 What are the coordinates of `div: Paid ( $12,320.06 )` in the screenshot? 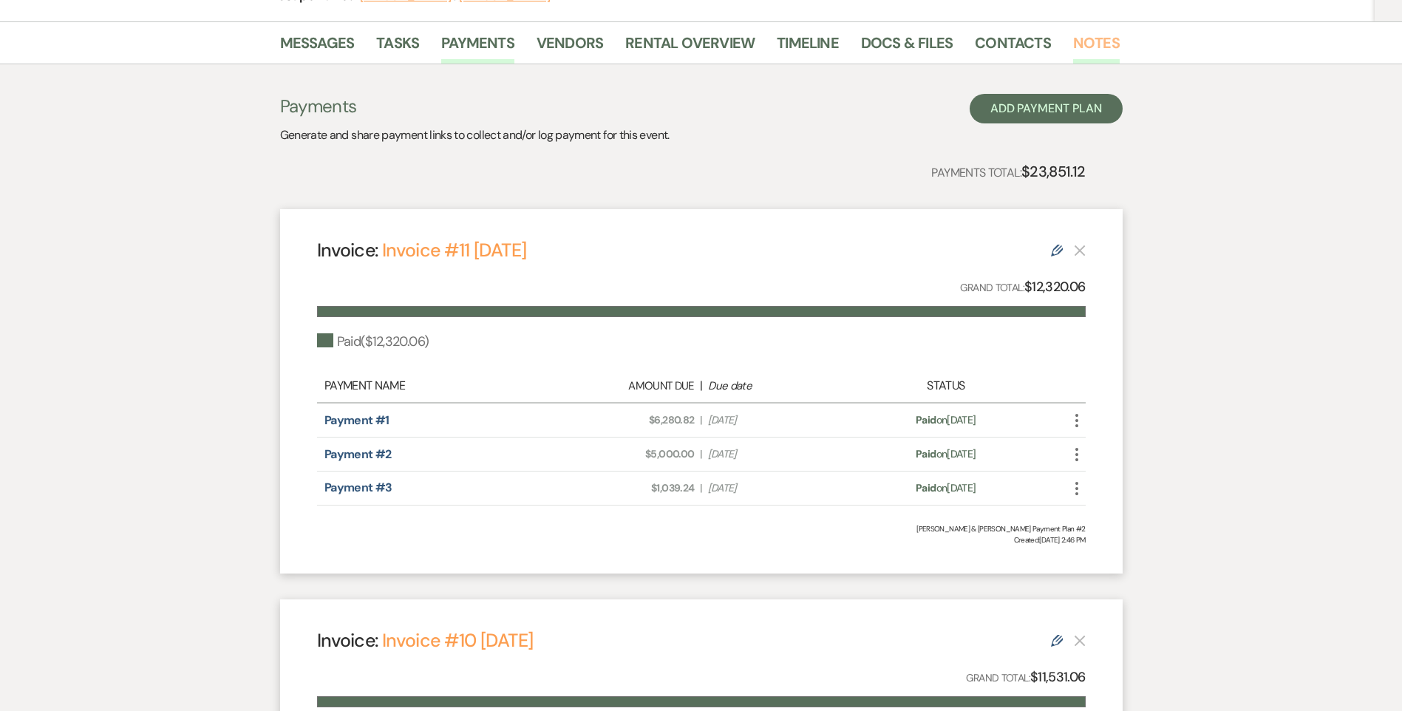 It's located at (373, 341).